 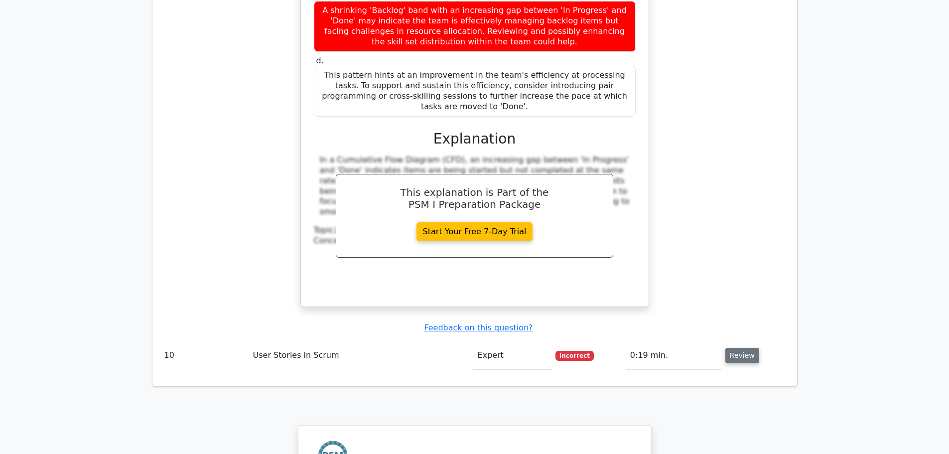 What do you see at coordinates (574, 356) in the screenshot?
I see `span: Incorrect` at bounding box center [574, 356].